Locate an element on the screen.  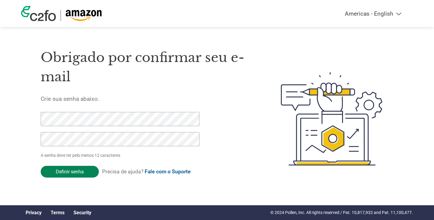
h5: Crie sua senha abaixo. is located at coordinates (146, 99).